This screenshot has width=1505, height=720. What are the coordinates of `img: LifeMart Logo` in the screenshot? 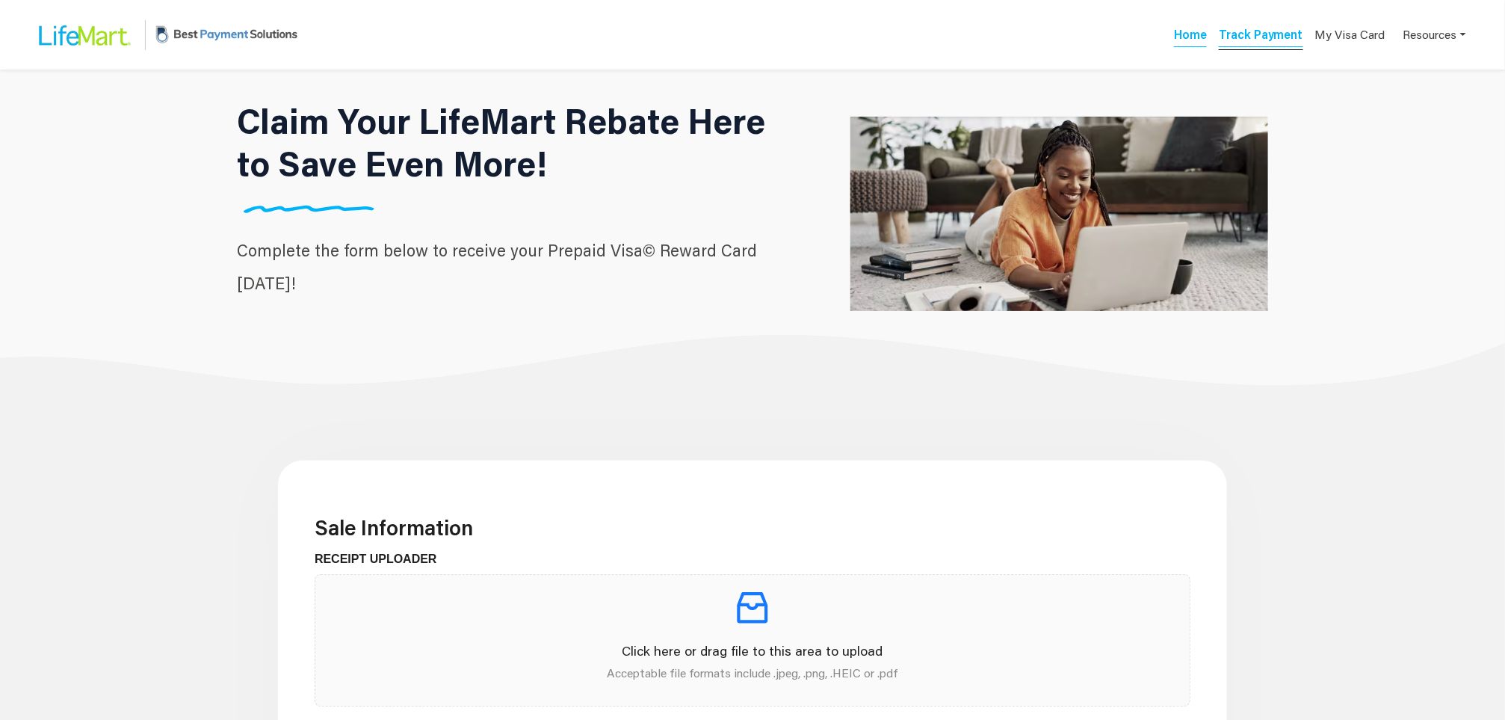 It's located at (83, 35).